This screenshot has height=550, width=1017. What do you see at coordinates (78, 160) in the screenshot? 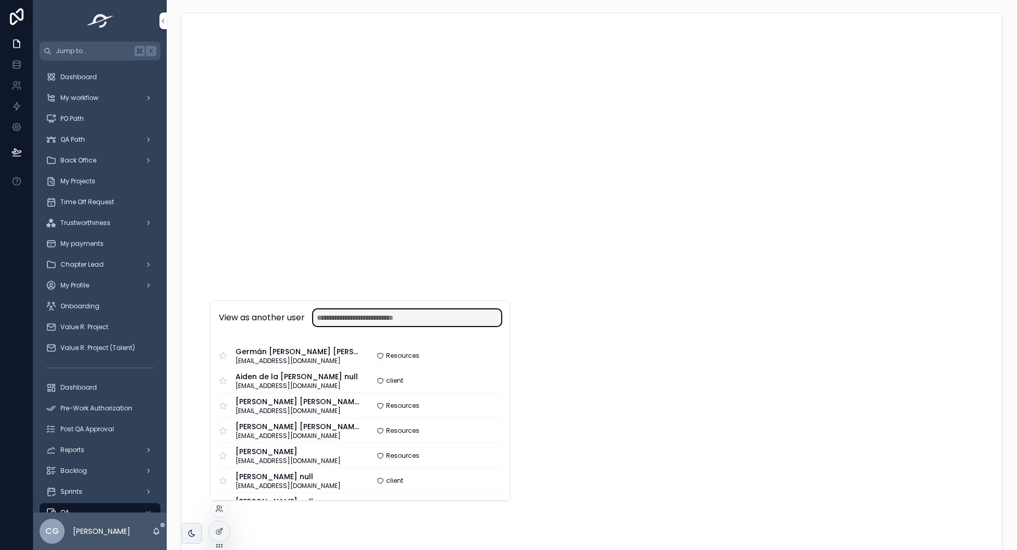
I see `span: Back Office` at bounding box center [78, 160].